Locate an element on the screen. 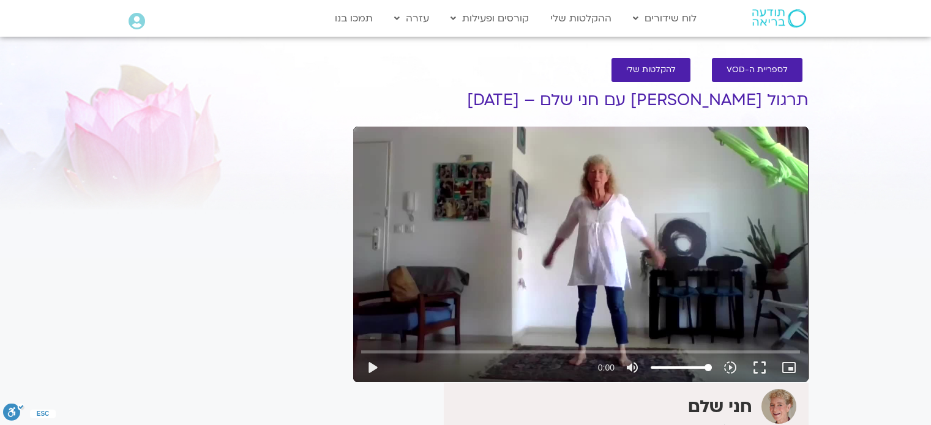  a: לוח שידורים is located at coordinates (665, 18).